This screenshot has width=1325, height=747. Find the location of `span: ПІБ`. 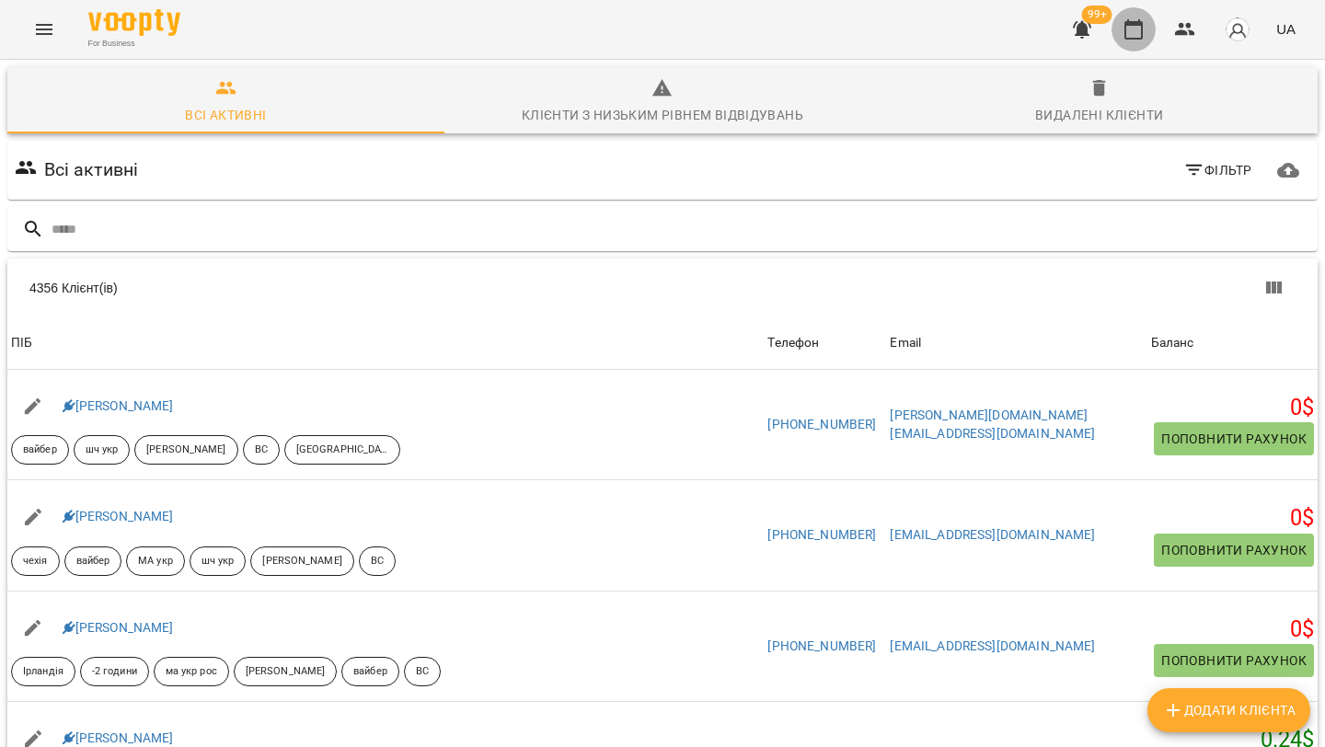

span: ПІБ is located at coordinates (386, 343).